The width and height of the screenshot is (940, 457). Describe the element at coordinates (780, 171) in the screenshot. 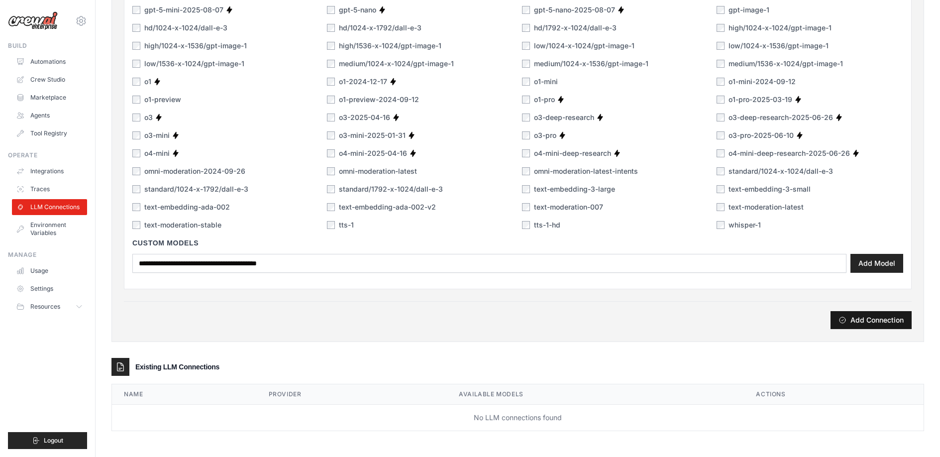

I see `label: standard/1024-x-1024/dall-e-3` at that location.